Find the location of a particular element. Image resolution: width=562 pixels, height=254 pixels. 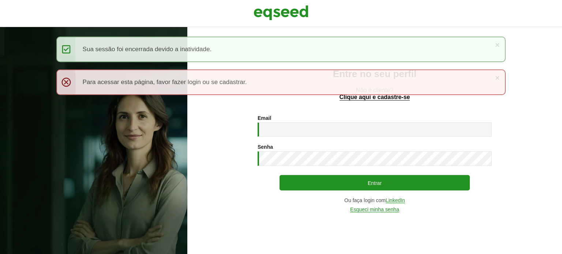

label: Senha is located at coordinates (265, 147).